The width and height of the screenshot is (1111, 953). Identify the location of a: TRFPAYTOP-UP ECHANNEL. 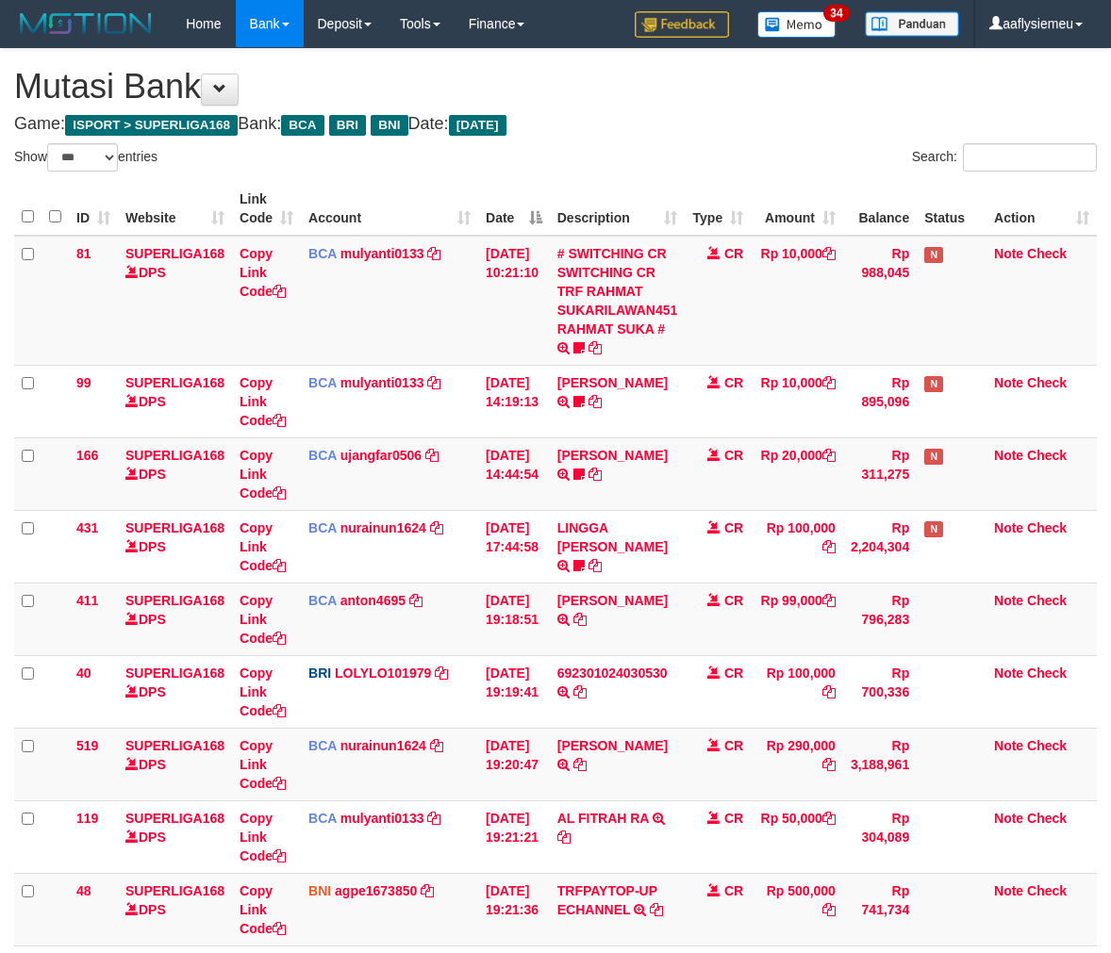
(607, 900).